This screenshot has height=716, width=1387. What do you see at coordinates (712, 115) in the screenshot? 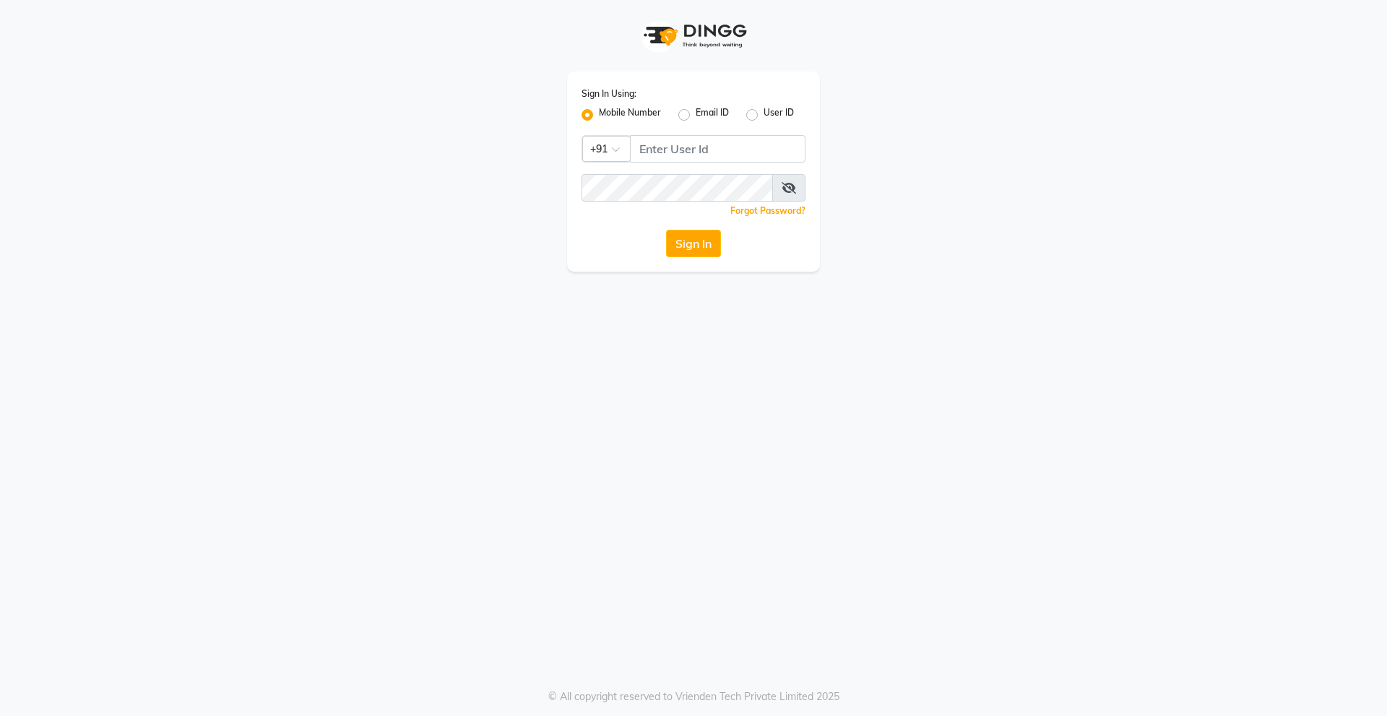
I see `label: Email ID` at bounding box center [712, 115].